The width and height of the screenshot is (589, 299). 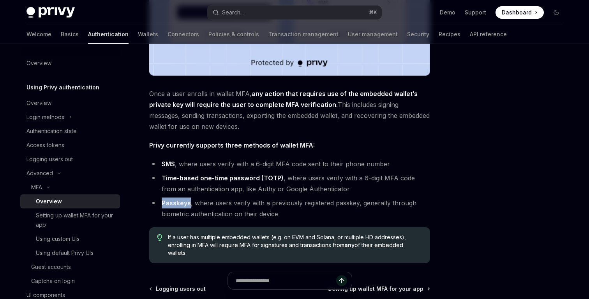 What do you see at coordinates (50, 159) in the screenshot?
I see `div: Logging users out` at bounding box center [50, 159].